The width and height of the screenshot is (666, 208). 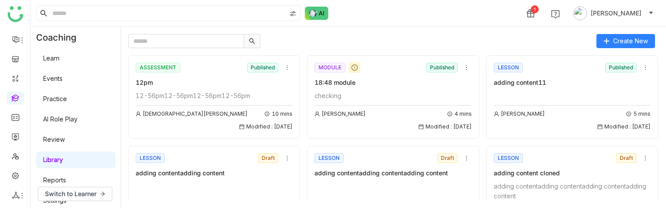 I want to click on button: Create New, so click(x=626, y=41).